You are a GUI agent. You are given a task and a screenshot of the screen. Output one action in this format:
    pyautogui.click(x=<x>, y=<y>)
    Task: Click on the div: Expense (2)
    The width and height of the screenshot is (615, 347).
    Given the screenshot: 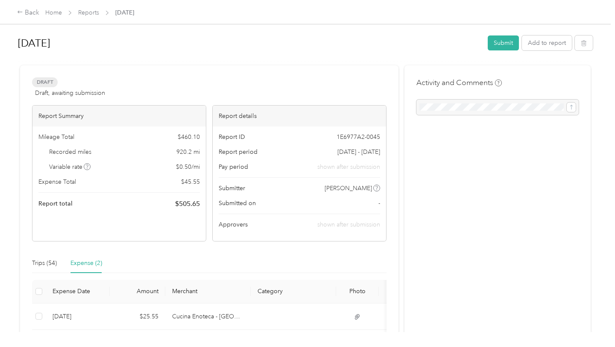 What is the action you would take?
    pyautogui.click(x=86, y=263)
    